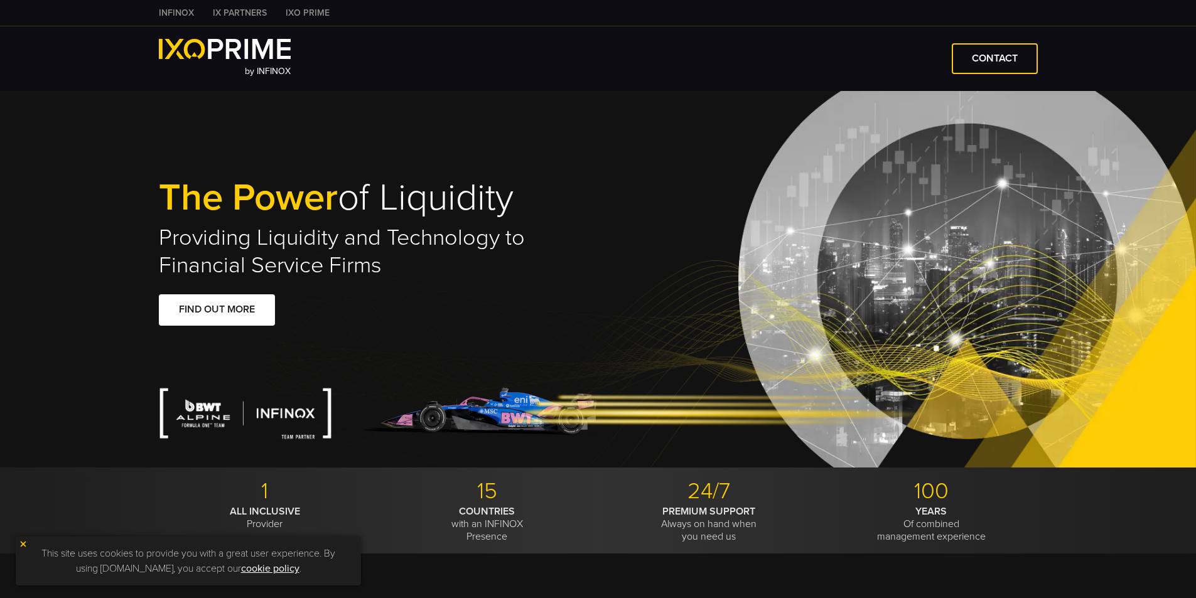 The height and width of the screenshot is (598, 1196). Describe the element at coordinates (225, 58) in the screenshot. I see `a: by INFINOX` at that location.